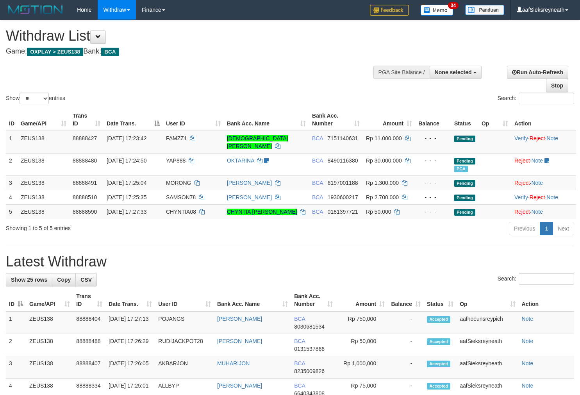 Image resolution: width=580 pixels, height=395 pixels. What do you see at coordinates (433, 119) in the screenshot?
I see `th: Balance` at bounding box center [433, 119].